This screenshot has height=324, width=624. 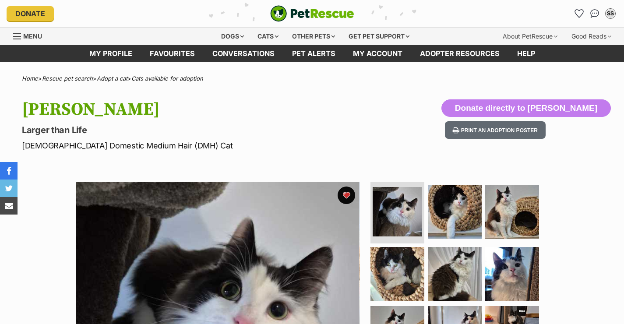 I want to click on div: Good Reads, so click(x=591, y=36).